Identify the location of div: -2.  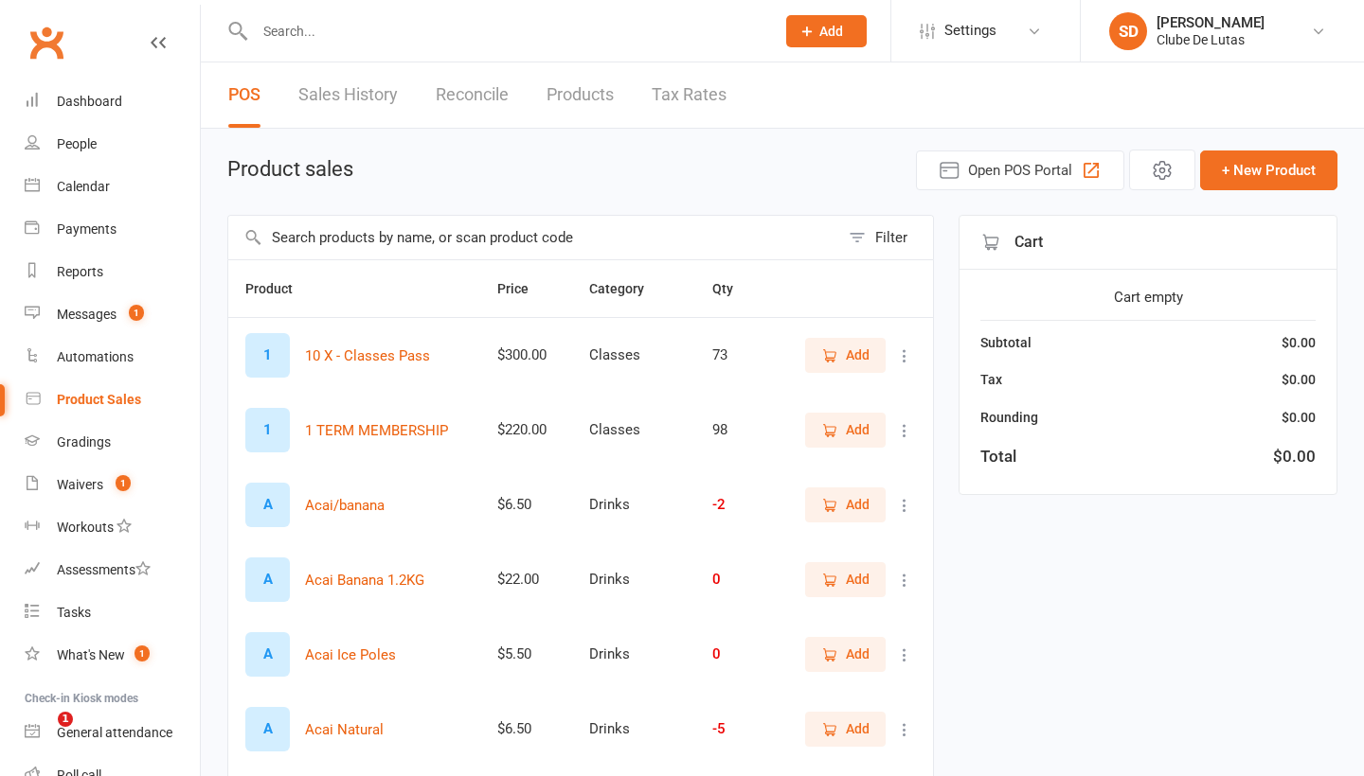
(735, 505).